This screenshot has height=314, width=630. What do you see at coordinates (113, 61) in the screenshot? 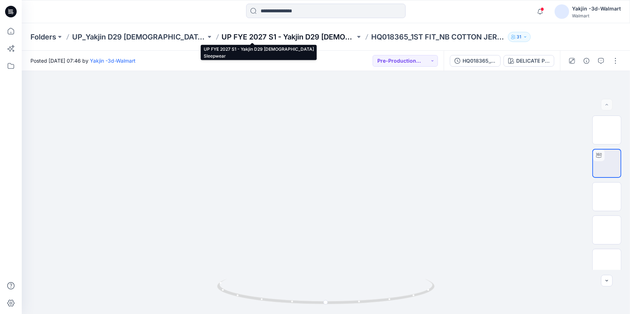
I see `a: Yakjin -3d-Walmart` at bounding box center [113, 61].